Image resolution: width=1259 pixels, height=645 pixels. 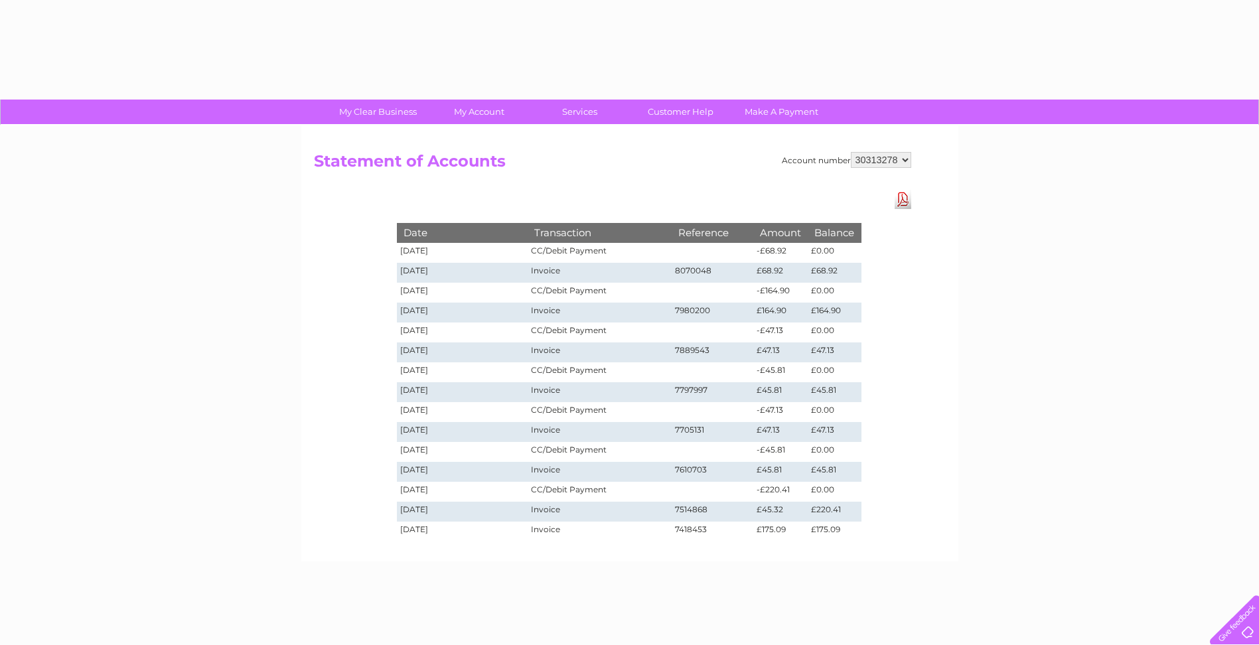 What do you see at coordinates (780, 512) in the screenshot?
I see `td: £45.32` at bounding box center [780, 512].